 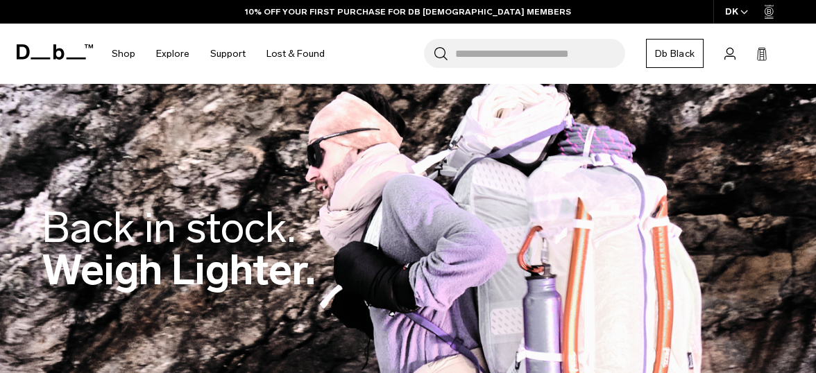 What do you see at coordinates (178, 249) in the screenshot?
I see `h2: Weigh Lighter.` at bounding box center [178, 249].